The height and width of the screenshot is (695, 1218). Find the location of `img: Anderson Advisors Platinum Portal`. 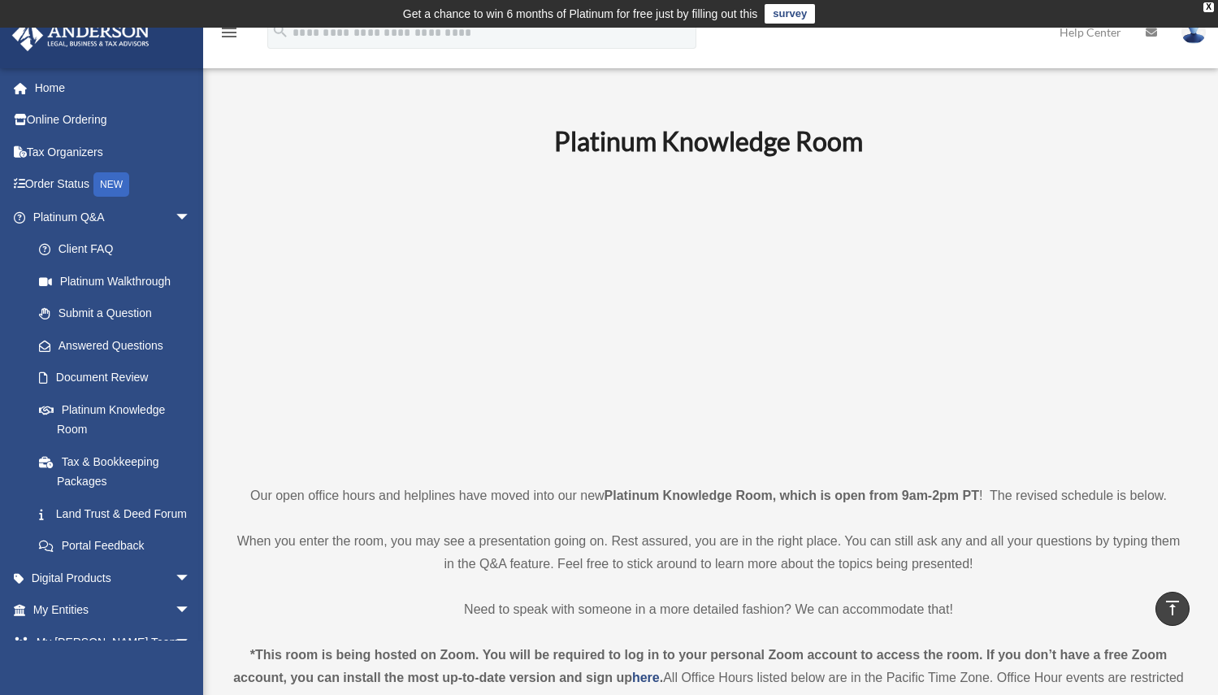

img: Anderson Advisors Platinum Portal is located at coordinates (80, 35).